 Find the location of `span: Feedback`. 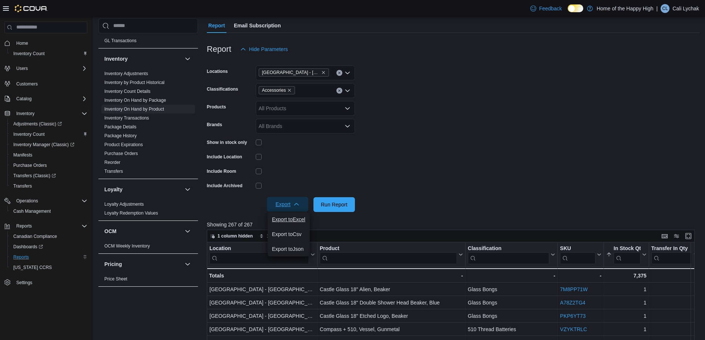

span: Feedback is located at coordinates (550, 9).